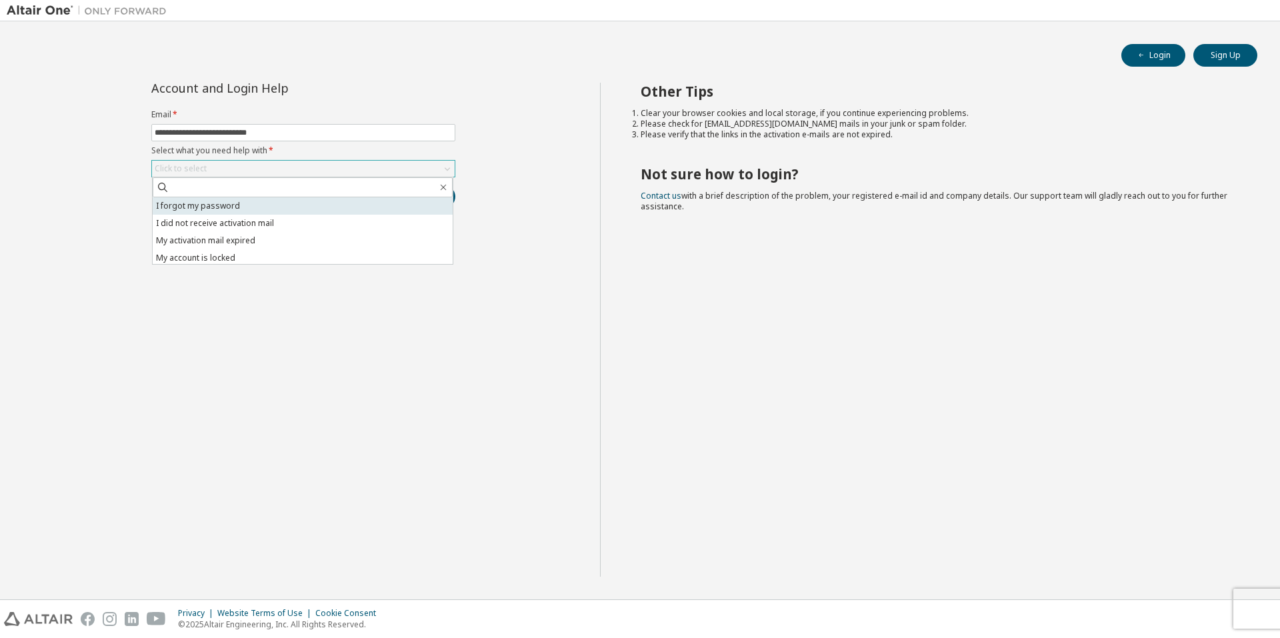  I want to click on img: Altair One, so click(90, 11).